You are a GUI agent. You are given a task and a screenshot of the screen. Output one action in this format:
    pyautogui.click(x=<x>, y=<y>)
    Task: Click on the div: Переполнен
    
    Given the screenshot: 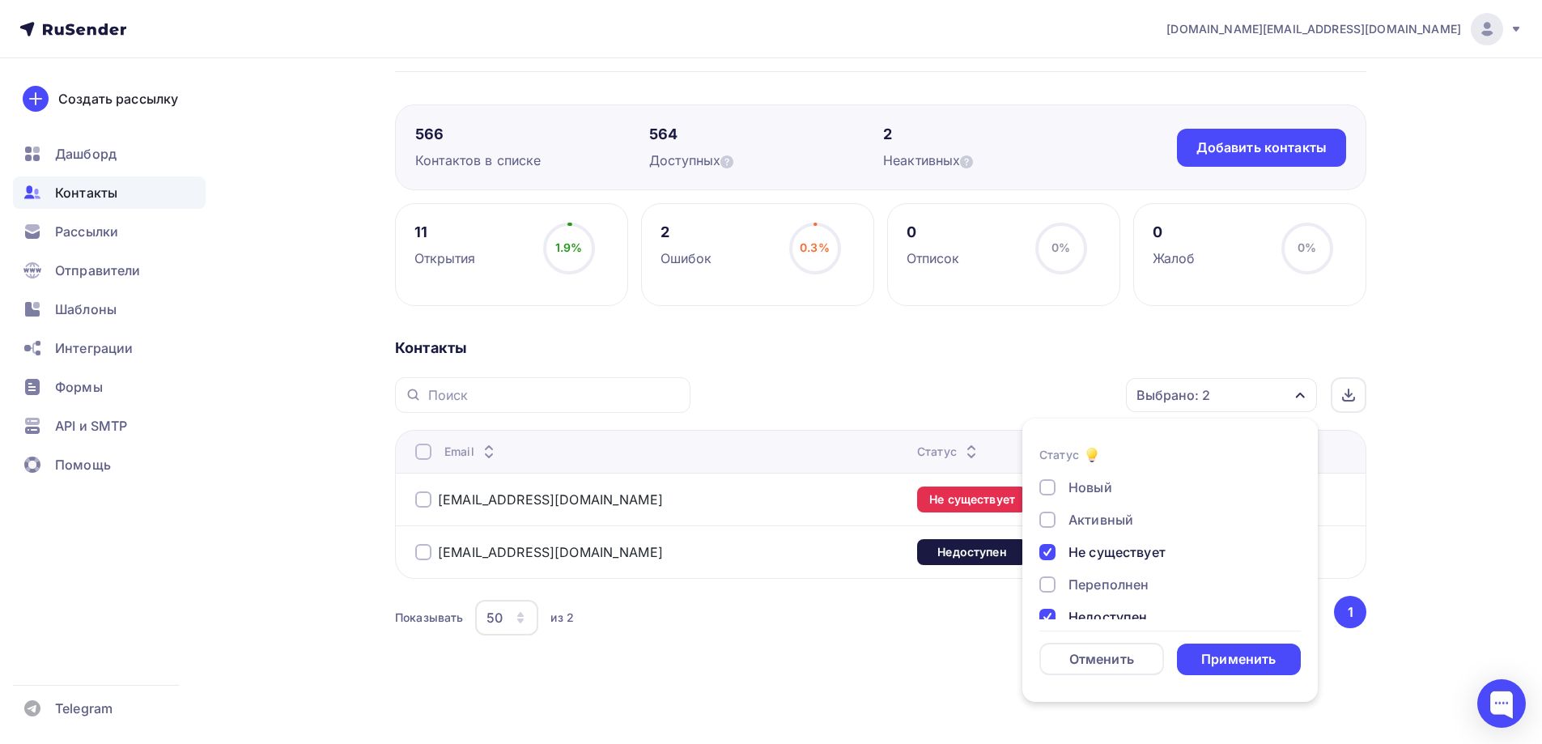 What is the action you would take?
    pyautogui.click(x=1108, y=585)
    